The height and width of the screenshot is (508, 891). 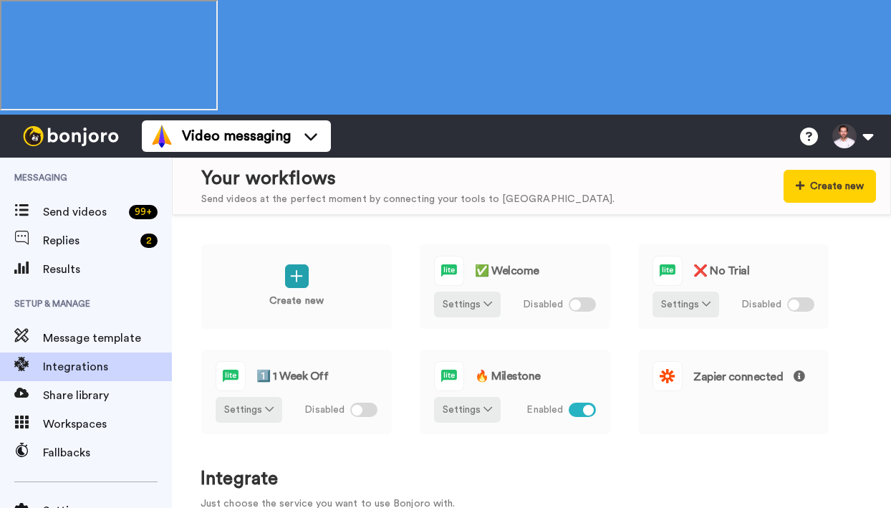 I want to click on a: Zapier connected, so click(x=734, y=392).